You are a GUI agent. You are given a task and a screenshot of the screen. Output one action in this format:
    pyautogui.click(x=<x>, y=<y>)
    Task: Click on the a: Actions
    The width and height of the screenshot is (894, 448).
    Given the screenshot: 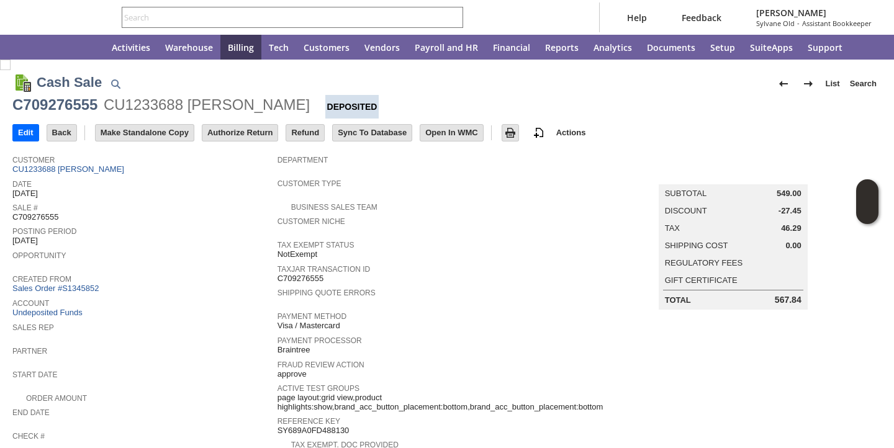 What is the action you would take?
    pyautogui.click(x=571, y=132)
    